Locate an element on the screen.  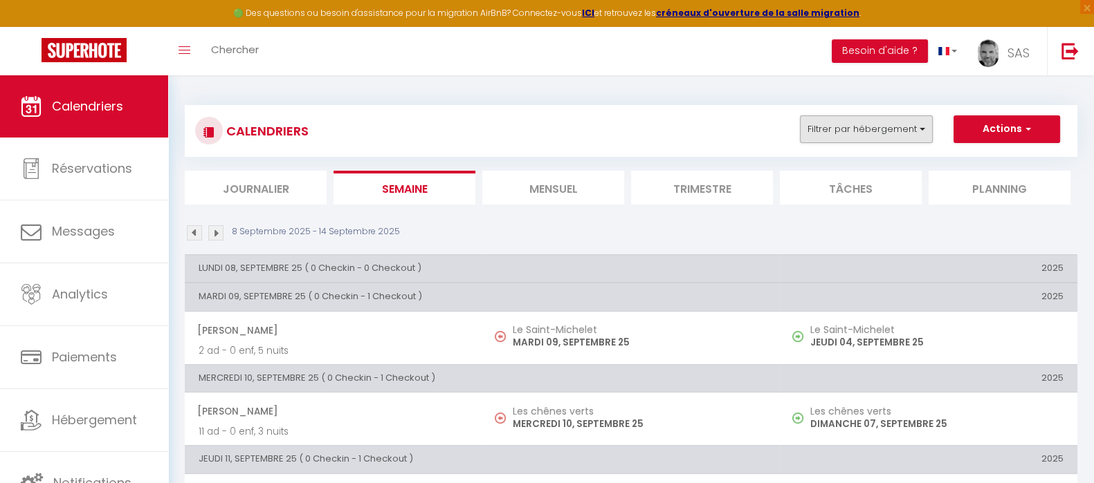
button: Besoin d'aide ? is located at coordinates (879, 51).